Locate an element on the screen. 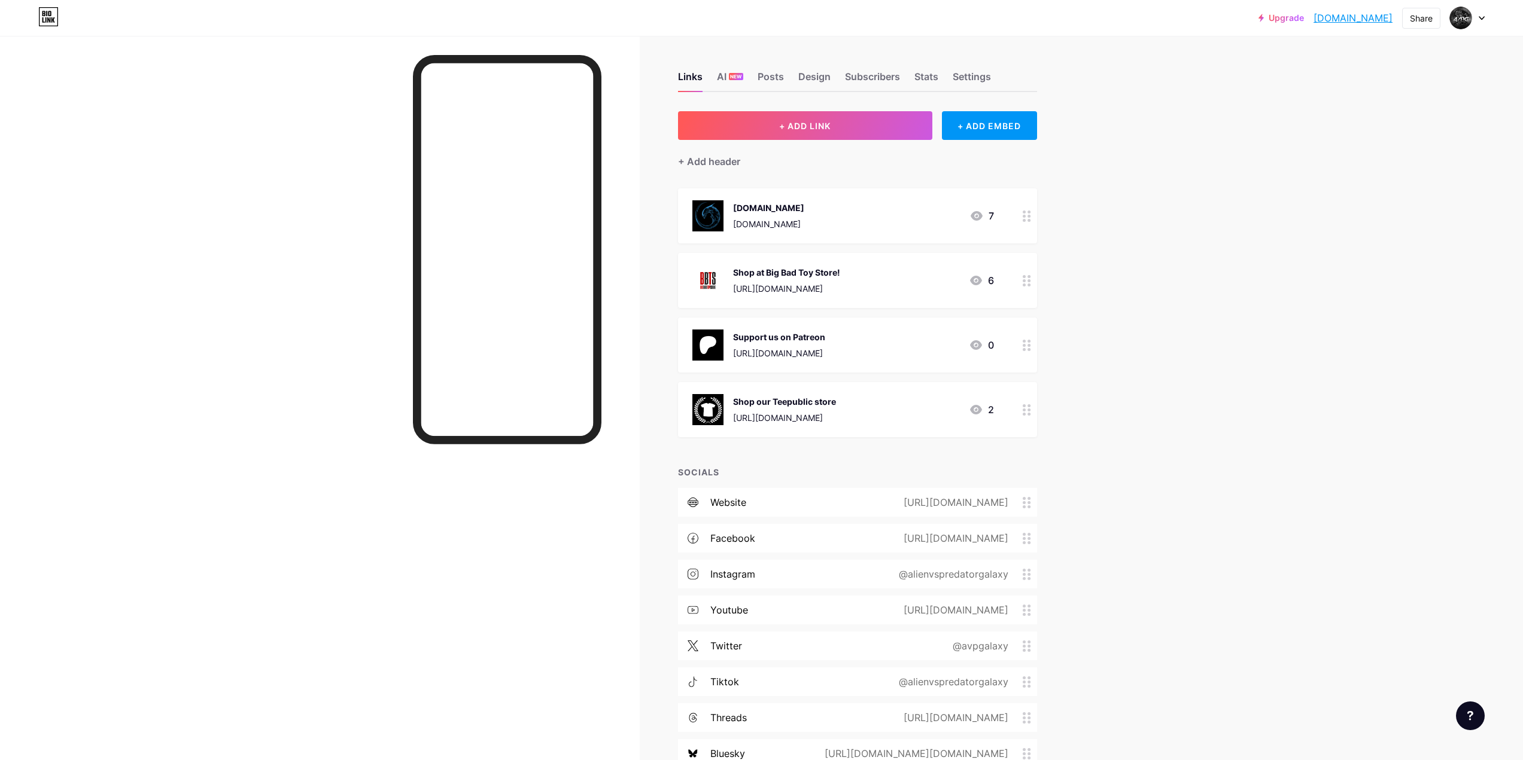 This screenshot has width=1523, height=760. div: website is located at coordinates (728, 503).